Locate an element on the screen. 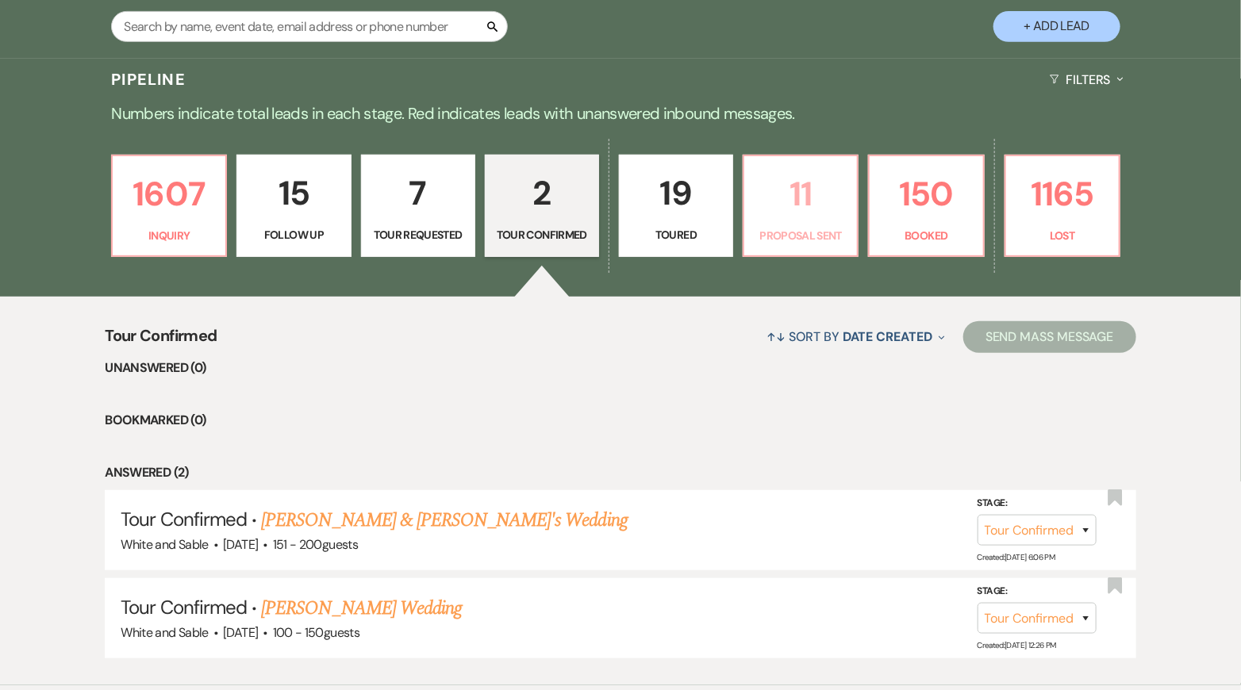 The width and height of the screenshot is (1241, 690). a: 11Proposal Sent is located at coordinates (800, 206).